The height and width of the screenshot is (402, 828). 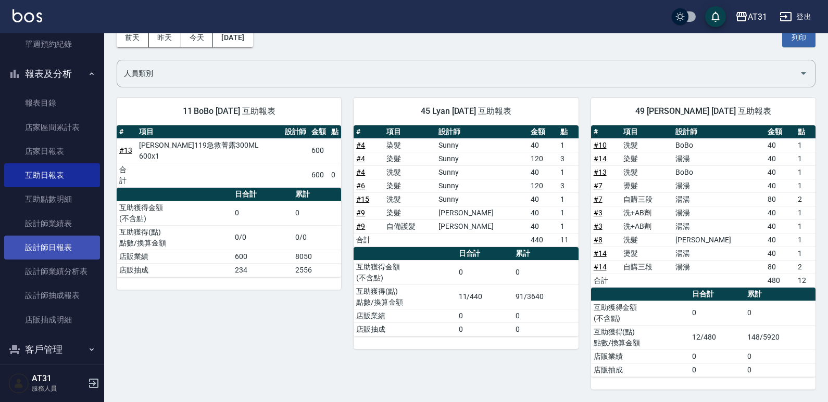 I want to click on a: #13, so click(x=600, y=172).